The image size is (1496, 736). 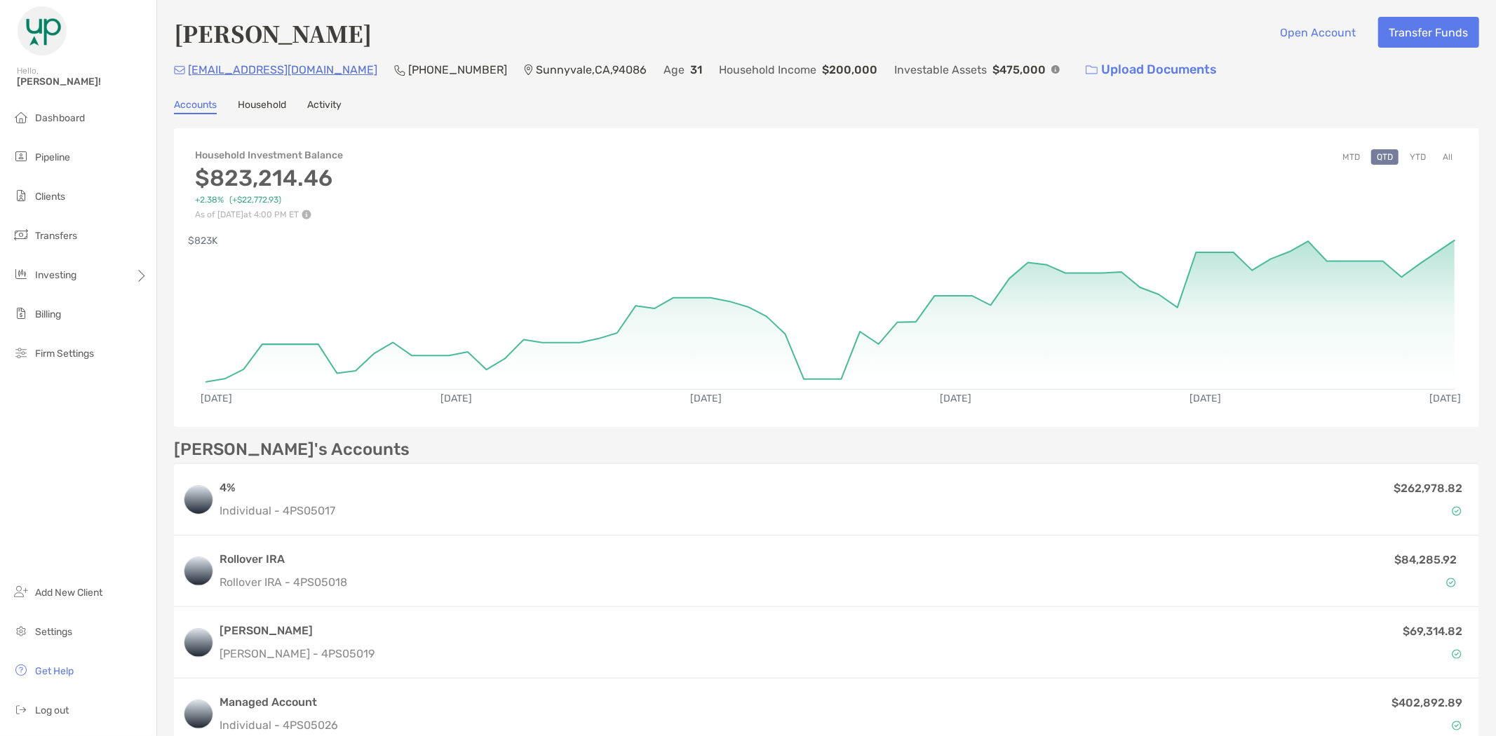 What do you see at coordinates (60, 118) in the screenshot?
I see `span: Dashboard` at bounding box center [60, 118].